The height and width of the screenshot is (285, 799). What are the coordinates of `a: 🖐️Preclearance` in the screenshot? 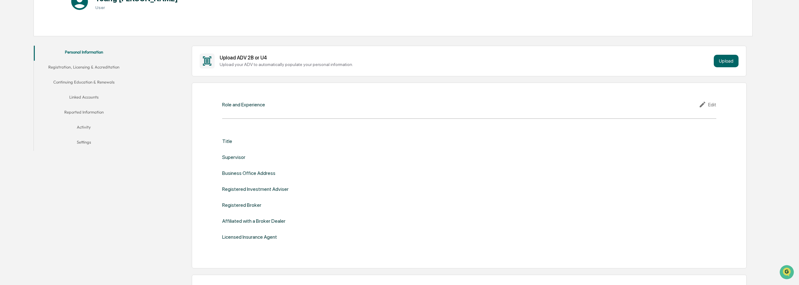 It's located at (23, 82).